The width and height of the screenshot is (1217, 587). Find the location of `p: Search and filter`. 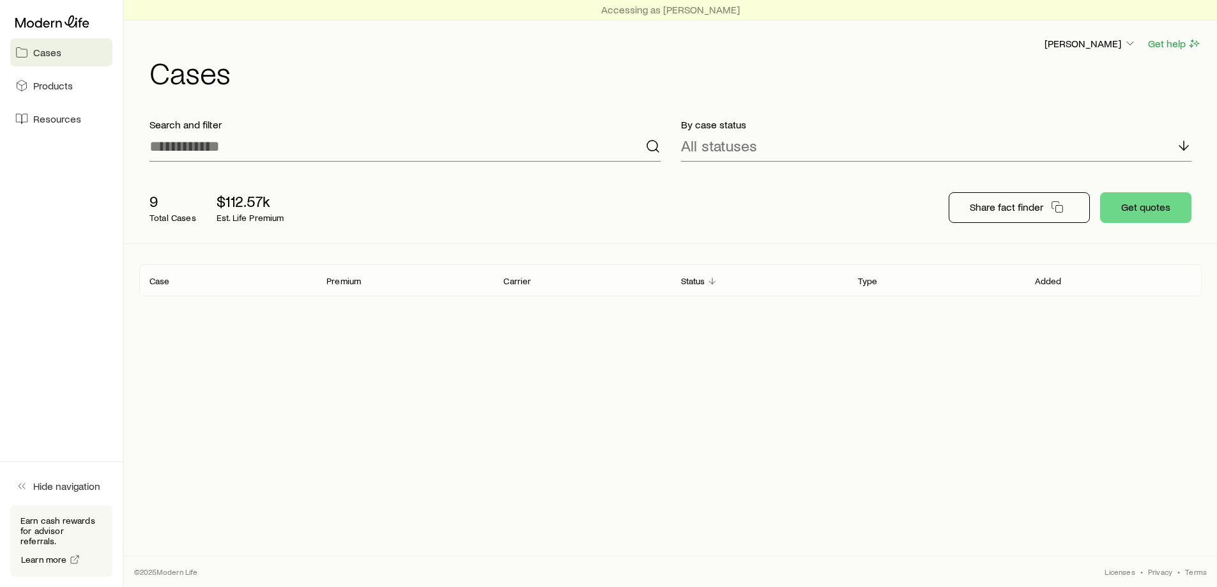

p: Search and filter is located at coordinates (405, 125).